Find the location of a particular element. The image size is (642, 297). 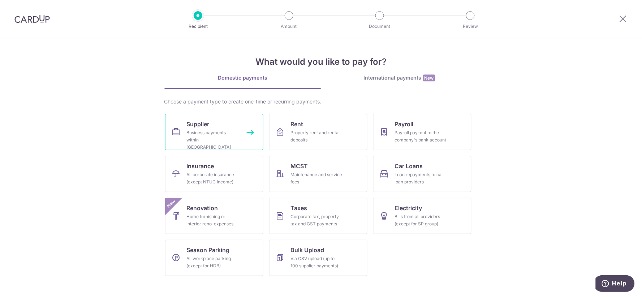

span: Car Loans is located at coordinates (409, 166).